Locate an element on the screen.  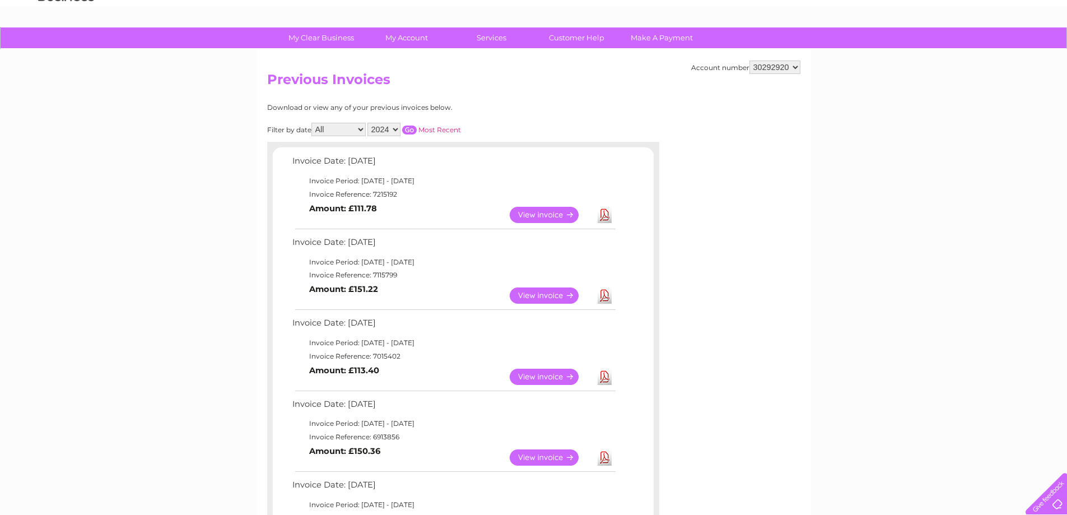
b: Amount: £151.22 is located at coordinates (343, 289).